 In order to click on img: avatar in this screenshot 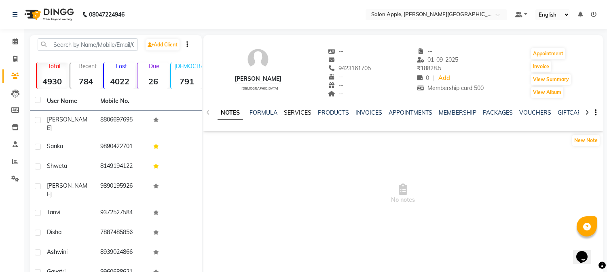, I will do `click(258, 59)`.